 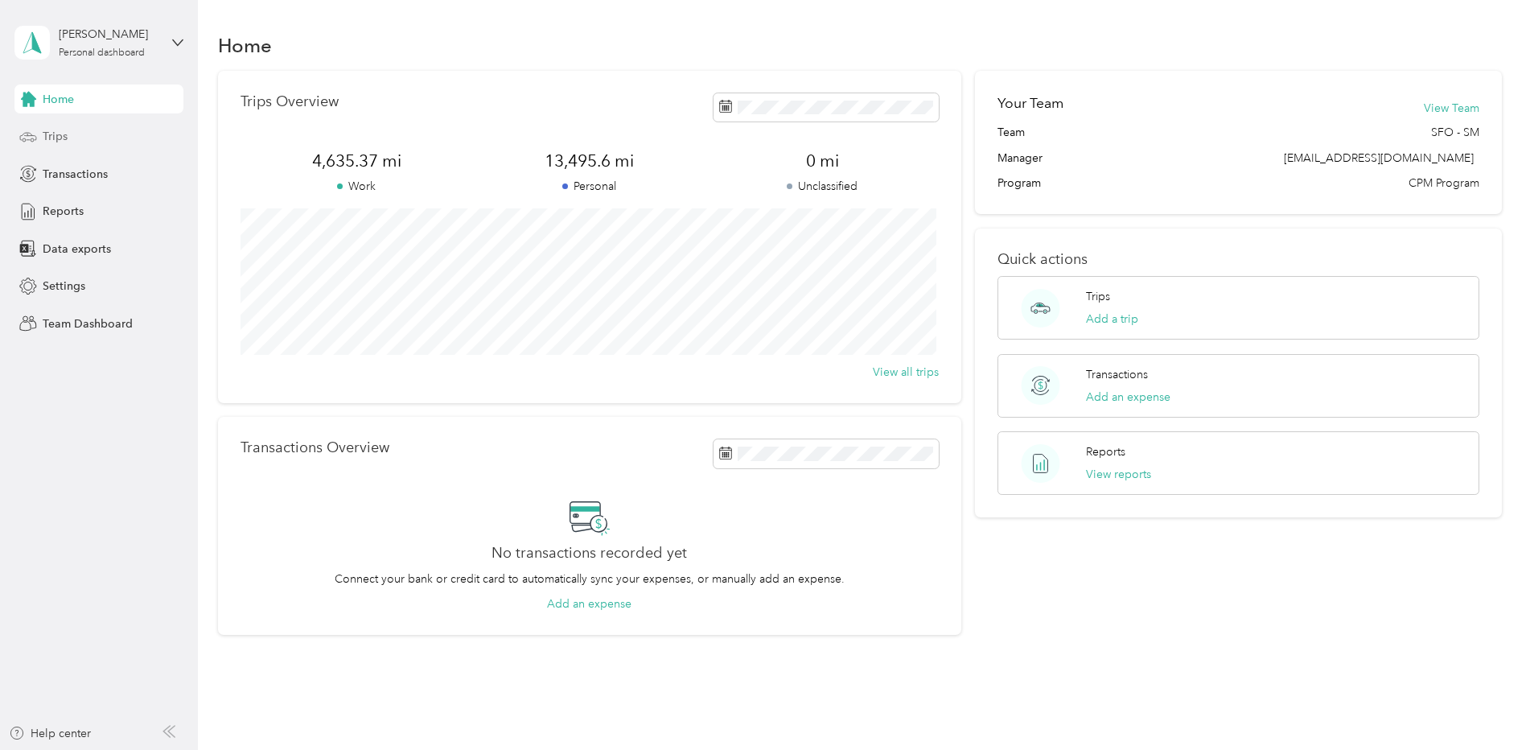 What do you see at coordinates (1098, 296) in the screenshot?
I see `p: Trips` at bounding box center [1098, 296].